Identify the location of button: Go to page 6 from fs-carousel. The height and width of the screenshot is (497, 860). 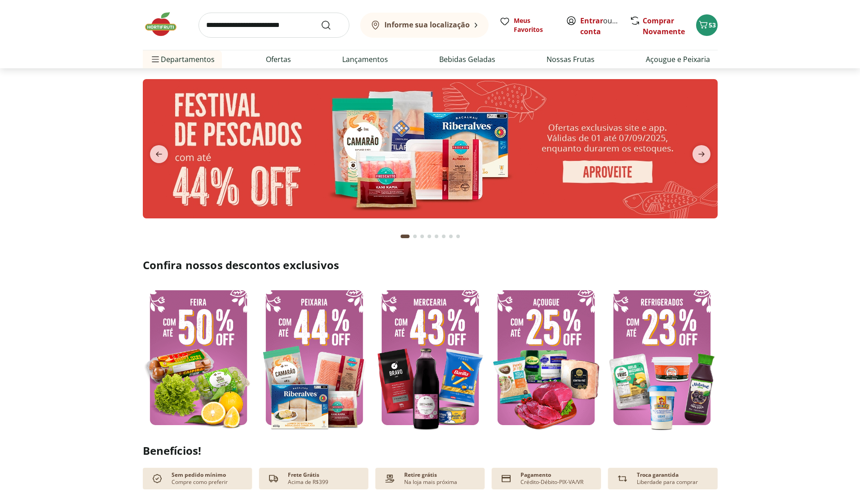
(444, 236).